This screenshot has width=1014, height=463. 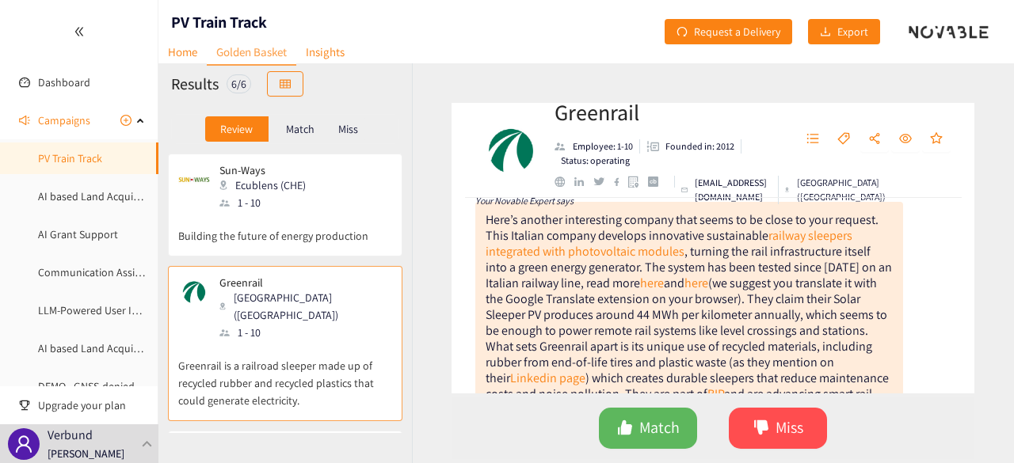 What do you see at coordinates (603, 146) in the screenshot?
I see `p: Employee: 1-10` at bounding box center [603, 146].